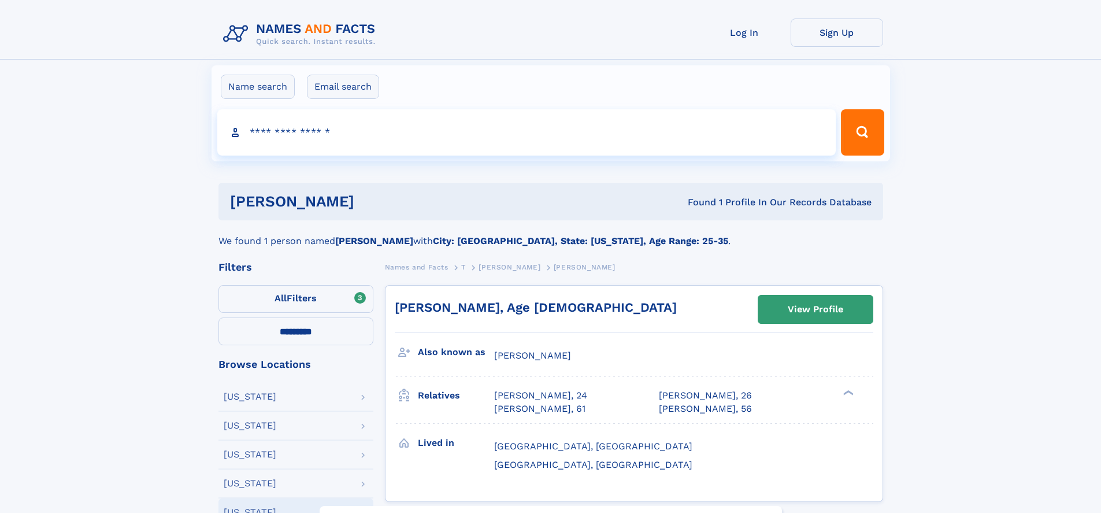 The image size is (1101, 513). I want to click on a: View Profile, so click(816, 309).